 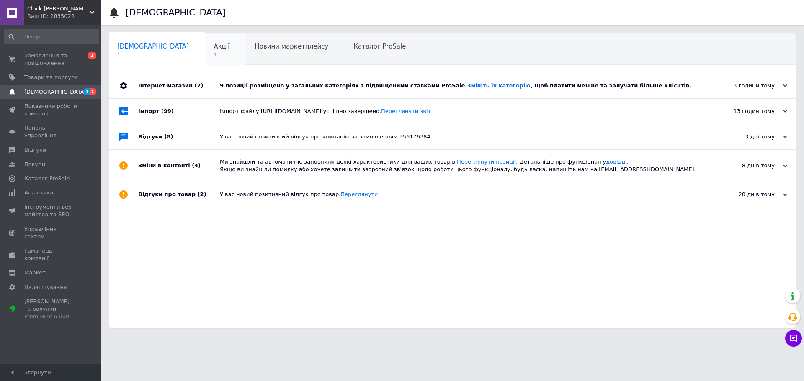 What do you see at coordinates (51, 255) in the screenshot?
I see `span: Гаманець компанії` at bounding box center [51, 255].